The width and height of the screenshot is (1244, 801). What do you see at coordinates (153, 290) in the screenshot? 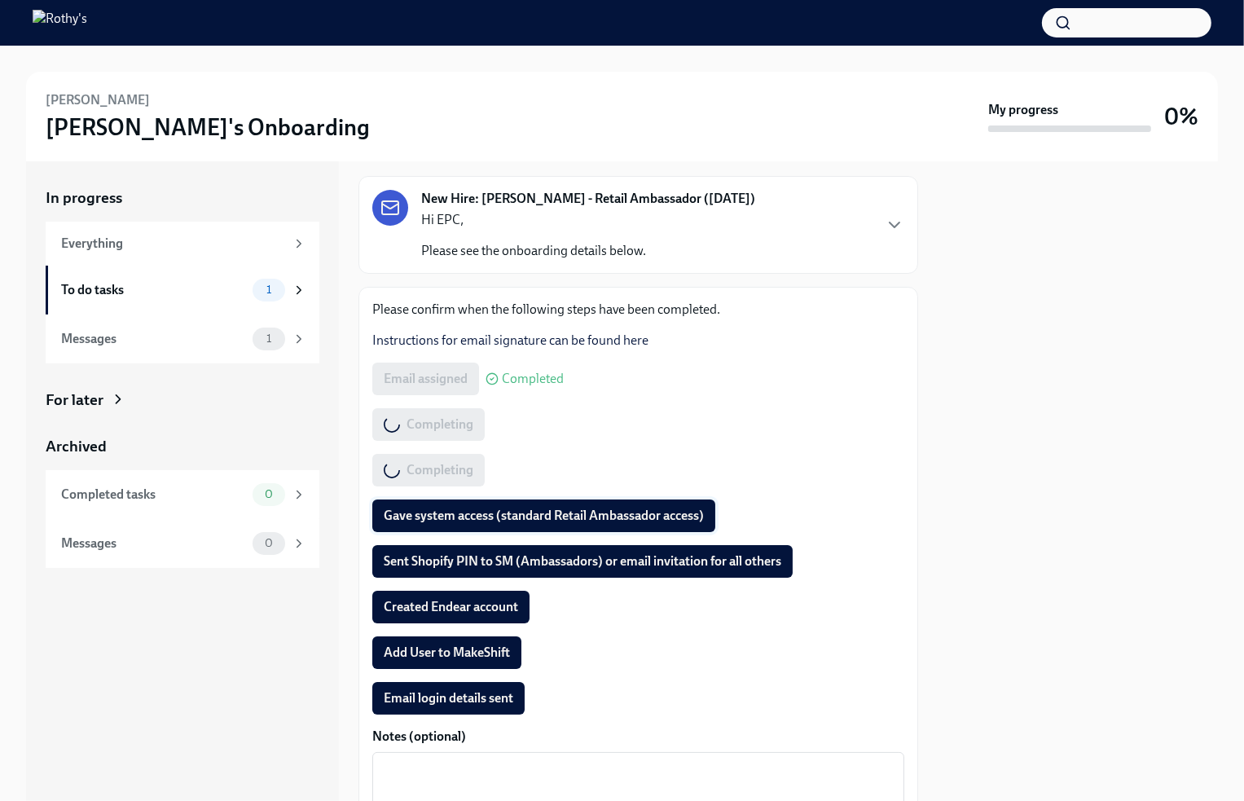
I see `div: To do tasks` at bounding box center [153, 290].